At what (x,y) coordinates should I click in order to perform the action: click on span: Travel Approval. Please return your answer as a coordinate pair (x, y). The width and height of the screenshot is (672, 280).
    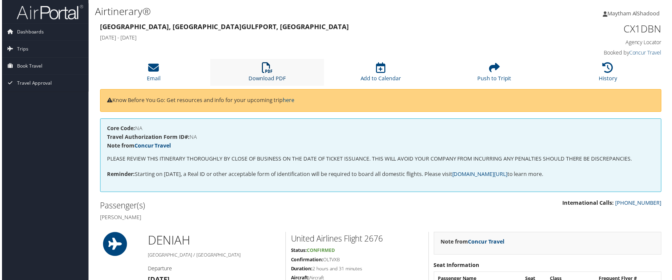
    Looking at the image, I should click on (32, 83).